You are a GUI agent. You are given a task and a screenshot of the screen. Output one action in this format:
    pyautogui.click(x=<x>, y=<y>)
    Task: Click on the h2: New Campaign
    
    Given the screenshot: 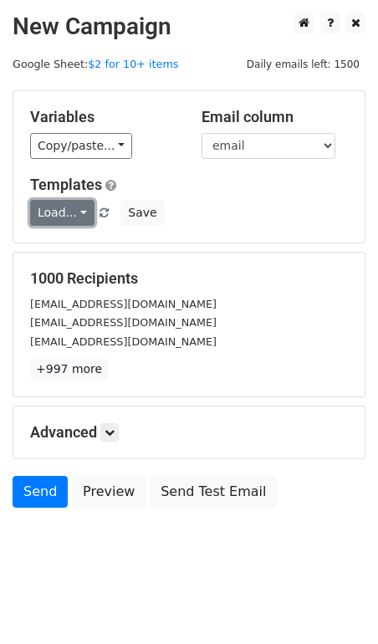 What is the action you would take?
    pyautogui.click(x=189, y=27)
    